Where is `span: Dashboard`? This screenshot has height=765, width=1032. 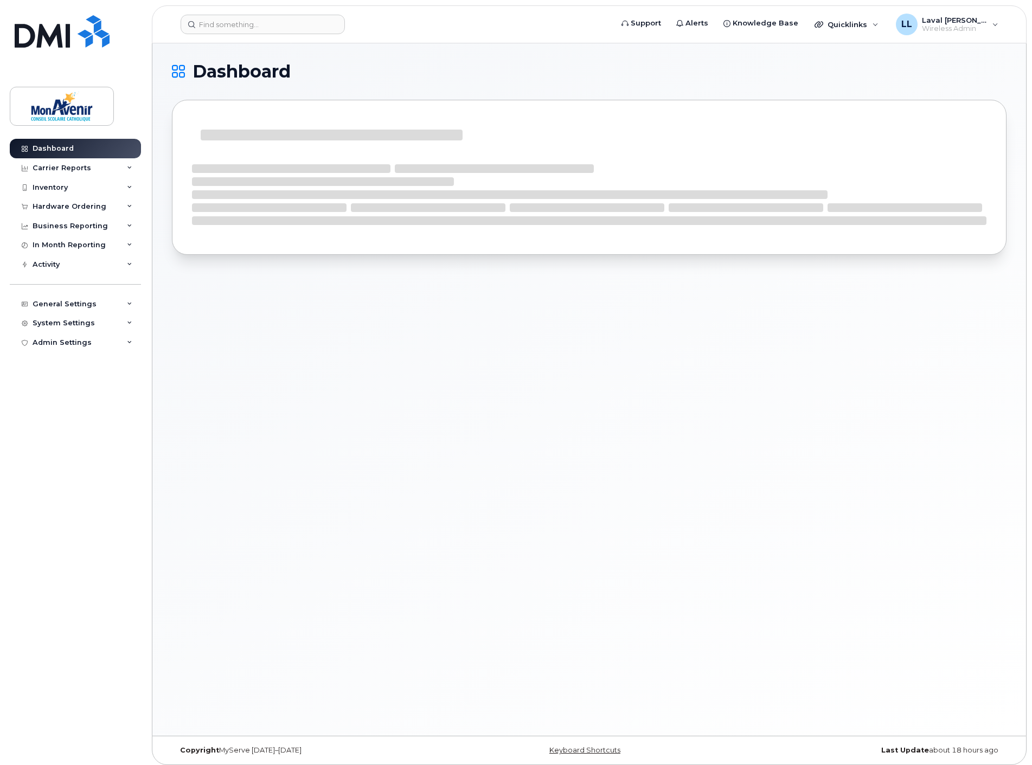
span: Dashboard is located at coordinates (241, 72).